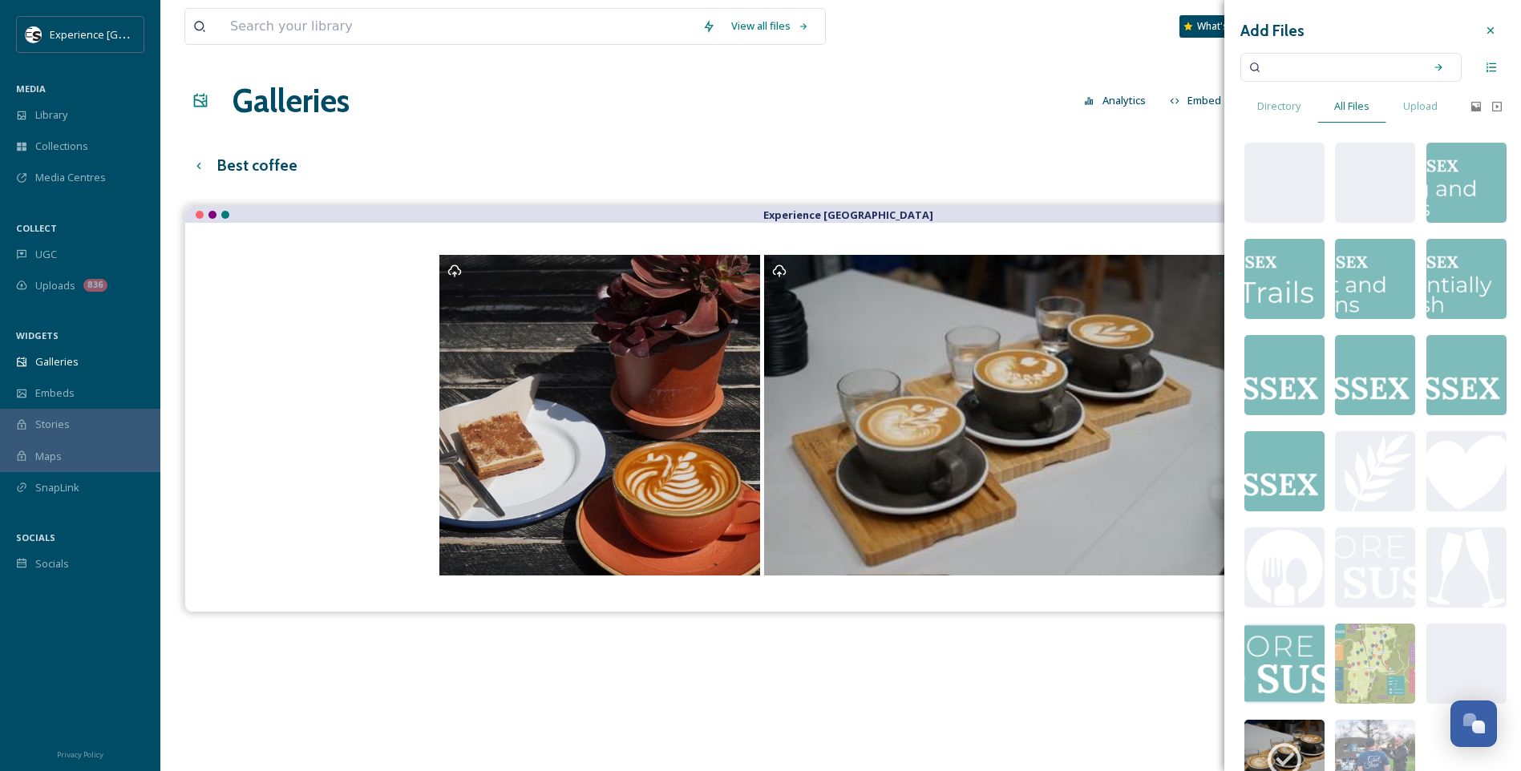 The image size is (1521, 771). What do you see at coordinates (62, 146) in the screenshot?
I see `span: Collections` at bounding box center [62, 146].